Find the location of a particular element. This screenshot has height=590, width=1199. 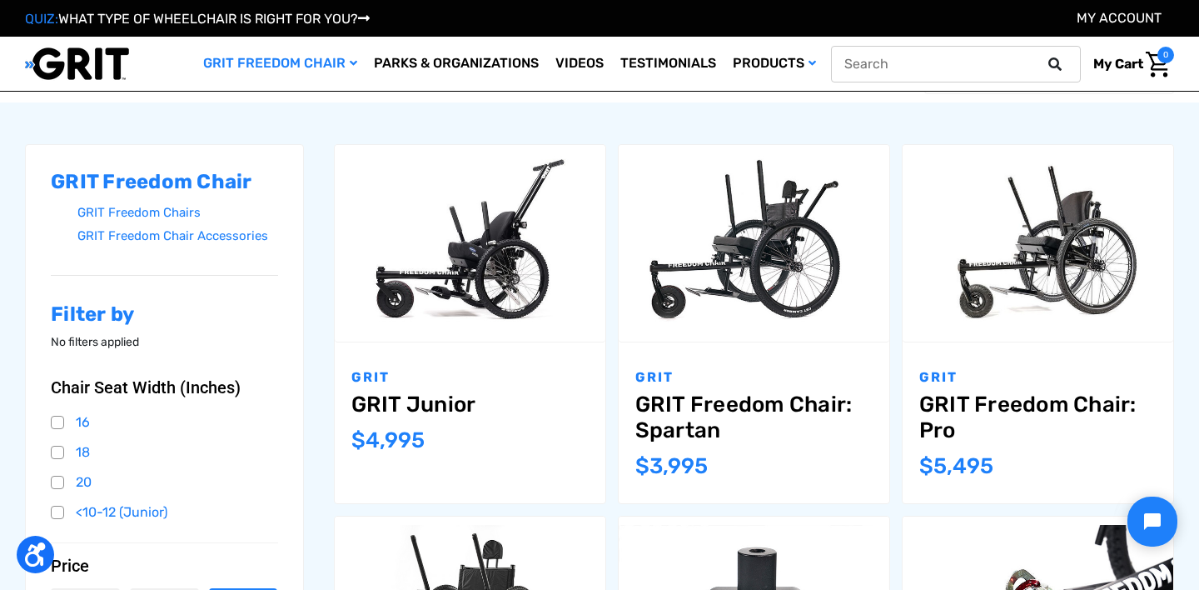

a: Account is located at coordinates (1119, 17).